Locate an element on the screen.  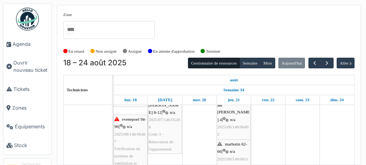
a: 19 août 2025 is located at coordinates (165, 99).